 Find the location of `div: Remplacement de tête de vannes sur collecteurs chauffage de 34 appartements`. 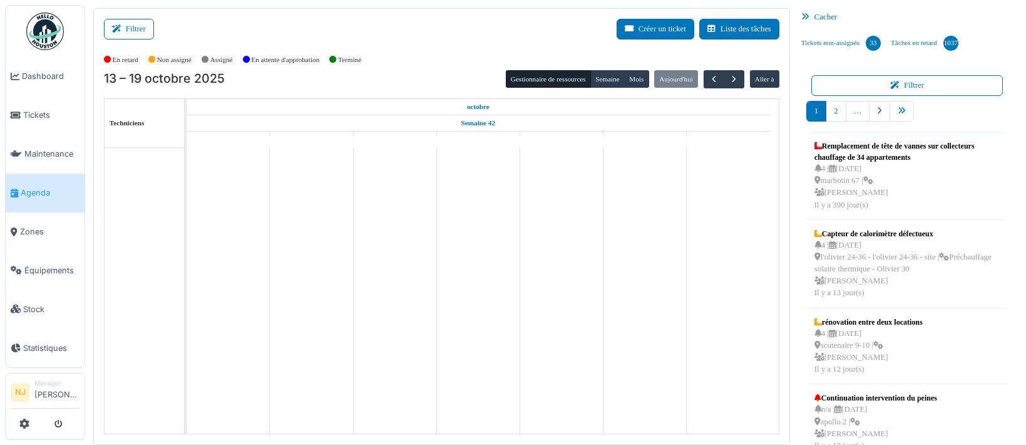

div: Remplacement de tête de vannes sur collecteurs chauffage de 34 appartements is located at coordinates (907, 152).